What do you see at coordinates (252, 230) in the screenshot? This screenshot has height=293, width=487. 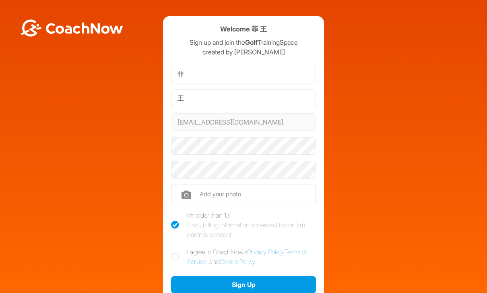 I see `div: If not, billing information is needed to confirm parental consent.` at bounding box center [252, 230].